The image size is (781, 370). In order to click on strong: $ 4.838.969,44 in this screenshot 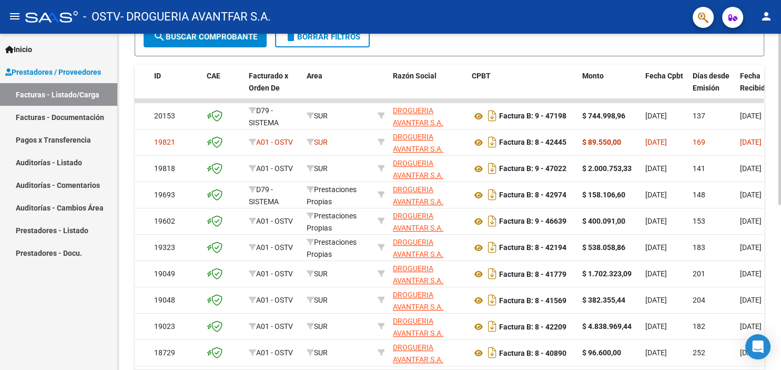, I will do `click(607, 326)`.